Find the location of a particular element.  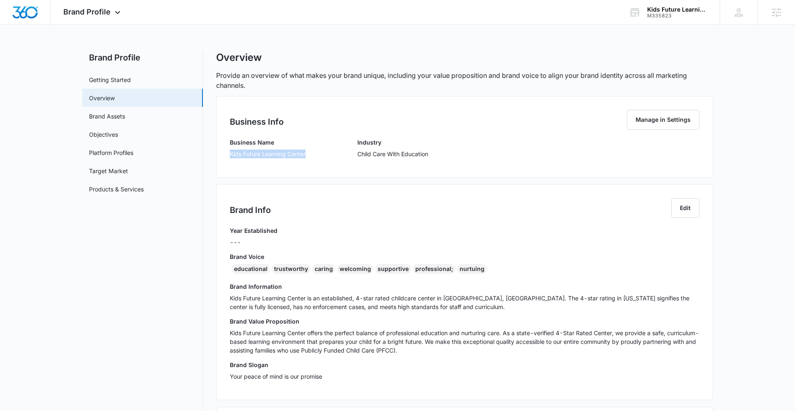

p: Kids Future Learning Center is located at coordinates (267, 154).